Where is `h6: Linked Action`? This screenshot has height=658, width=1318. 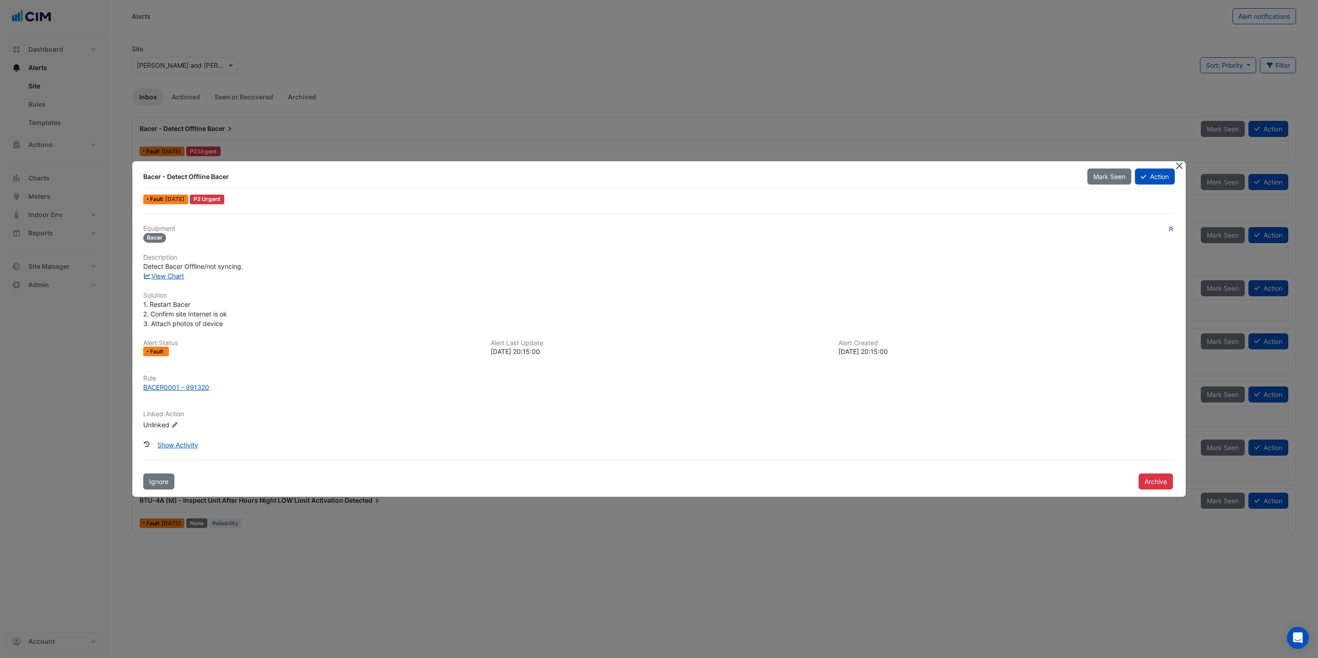
h6: Linked Action is located at coordinates (659, 414).